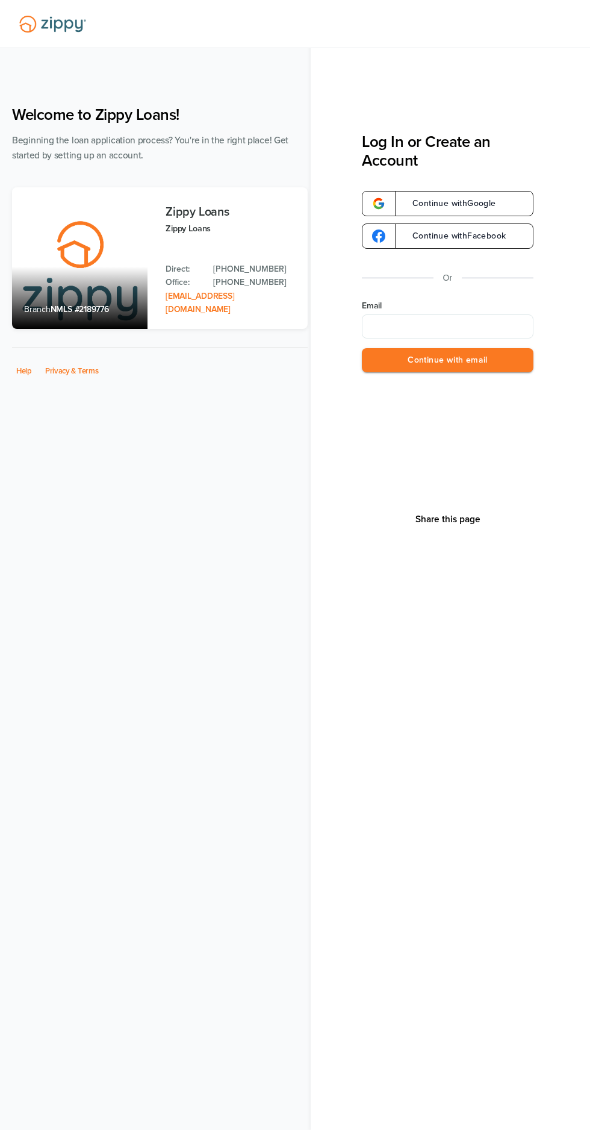 Image resolution: width=590 pixels, height=1130 pixels. Describe the element at coordinates (448, 151) in the screenshot. I see `h3: Log In or Create an Account` at that location.